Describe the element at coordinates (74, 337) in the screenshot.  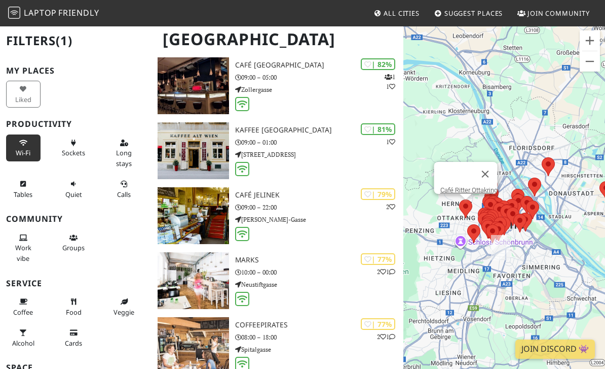
I see `button: Cards` at that location.